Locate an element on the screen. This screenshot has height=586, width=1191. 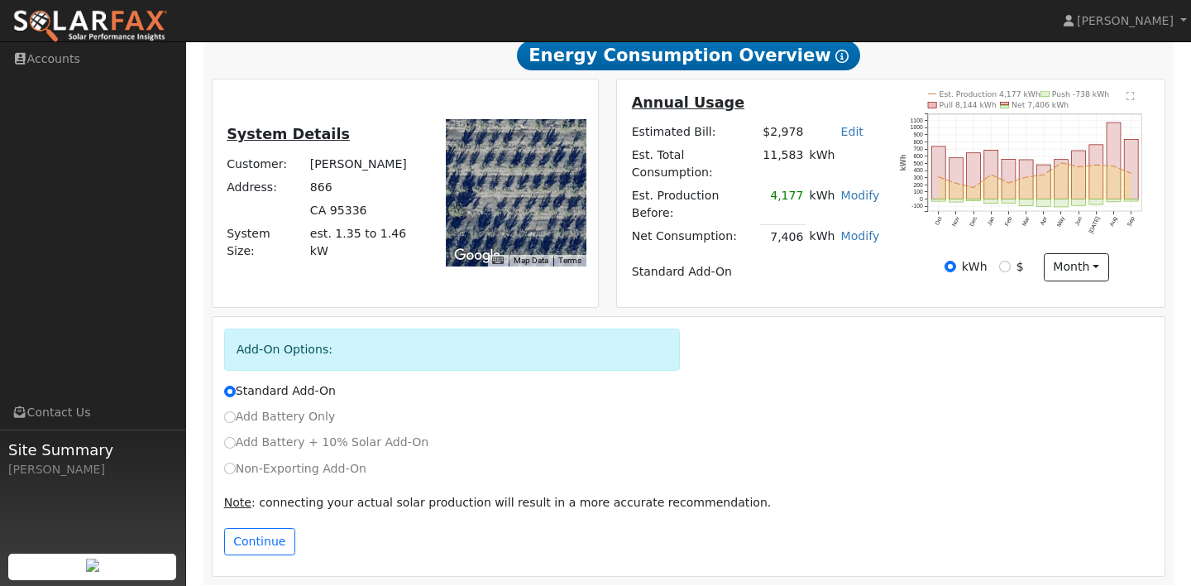
span: Site Summary is located at coordinates (93, 449).